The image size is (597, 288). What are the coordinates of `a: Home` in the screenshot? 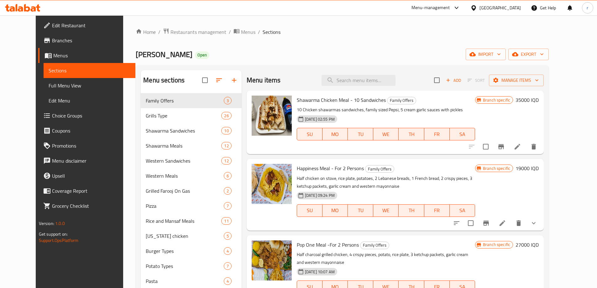 It's located at (146, 32).